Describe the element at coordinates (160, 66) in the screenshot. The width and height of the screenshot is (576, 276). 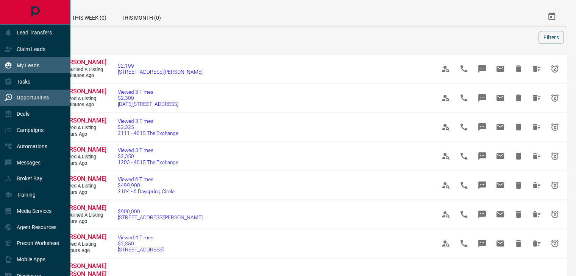
I see `span: $2,199` at that location.